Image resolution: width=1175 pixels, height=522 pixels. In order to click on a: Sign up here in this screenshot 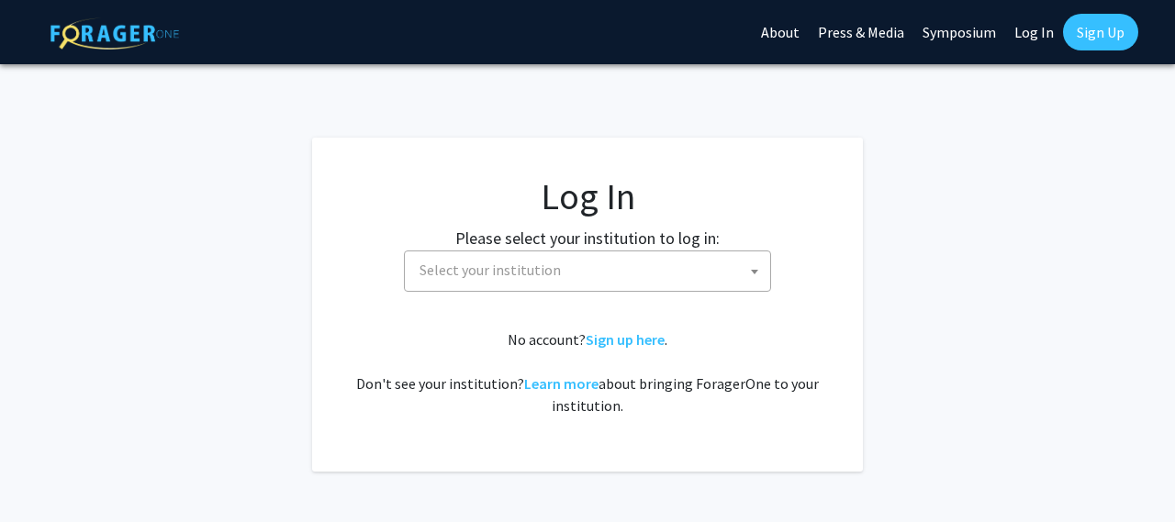, I will do `click(625, 340)`.